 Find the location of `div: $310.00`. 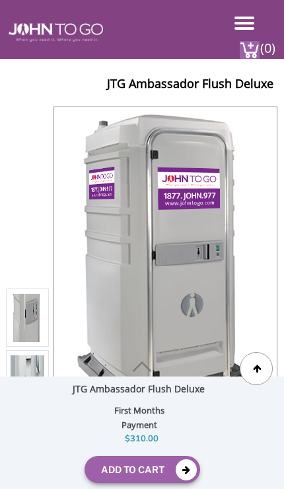

div: $310.00 is located at coordinates (142, 439).